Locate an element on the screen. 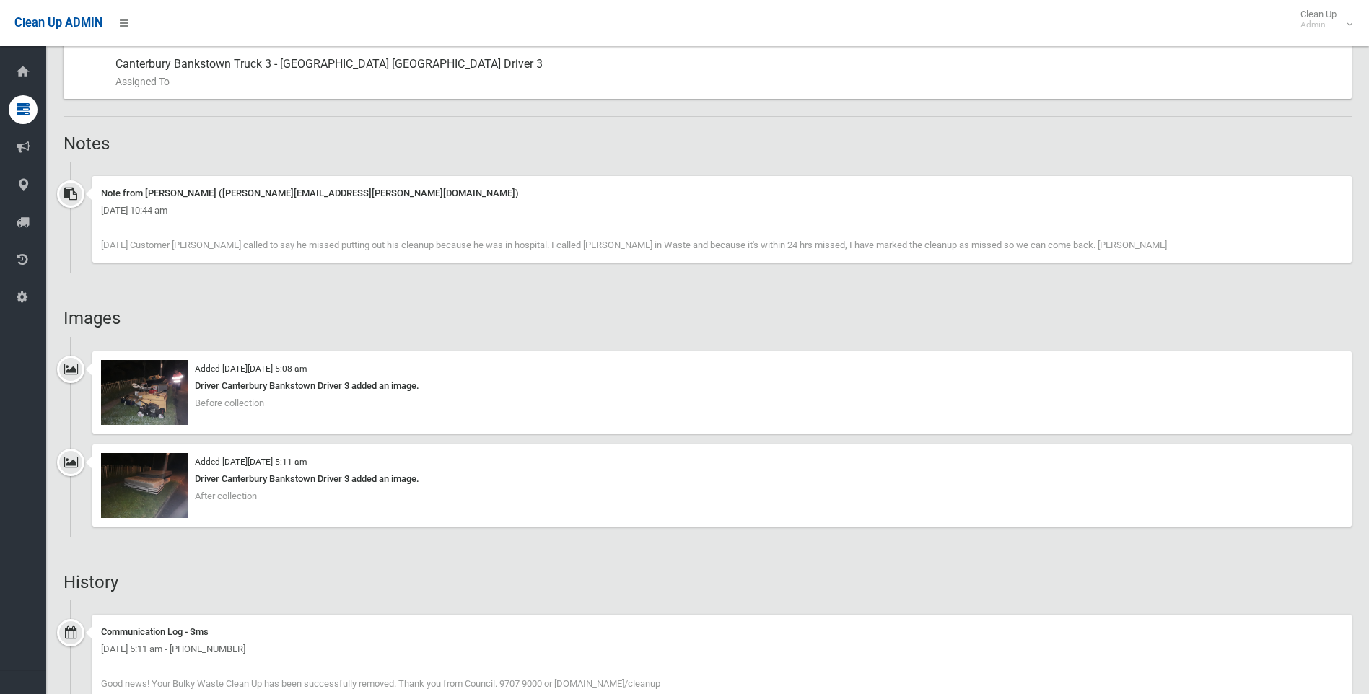  img: 2025-03-2505.08.048200968344619193990.jpg is located at coordinates (144, 393).